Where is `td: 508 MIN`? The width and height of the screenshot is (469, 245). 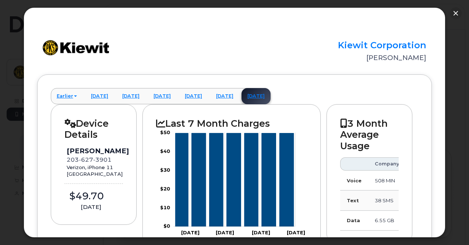
td: 508 MIN is located at coordinates (387, 180).